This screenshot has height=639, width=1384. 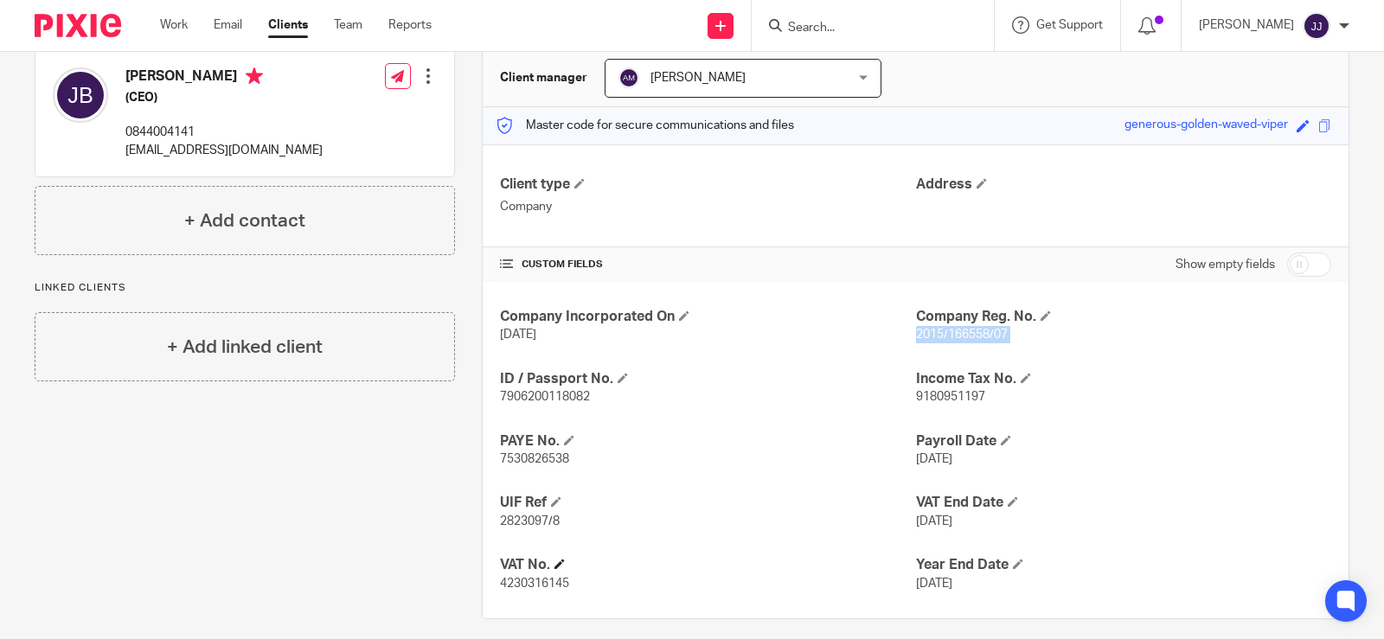 What do you see at coordinates (708, 503) in the screenshot?
I see `h4: UIF Ref` at bounding box center [708, 503].